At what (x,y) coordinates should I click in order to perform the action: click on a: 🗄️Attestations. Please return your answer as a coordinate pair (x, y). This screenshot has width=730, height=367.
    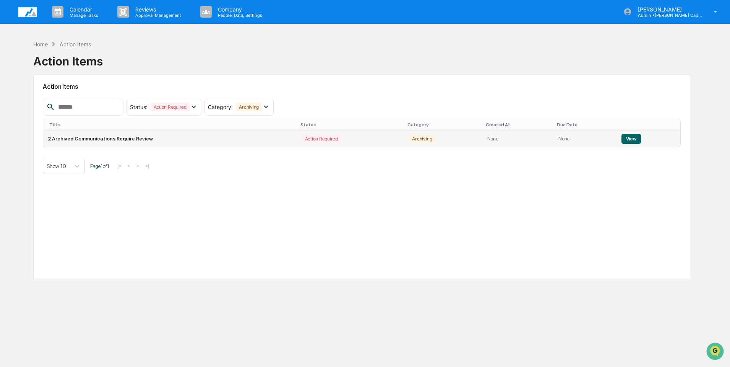
    Looking at the image, I should click on (75, 100).